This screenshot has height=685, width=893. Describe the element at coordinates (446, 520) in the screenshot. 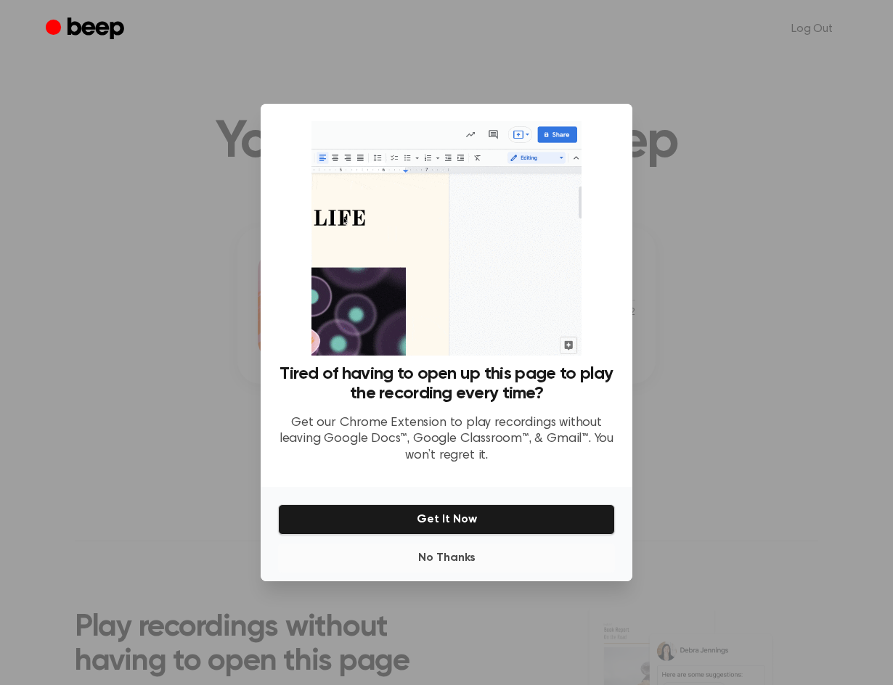

I see `button: Get It Now` at that location.